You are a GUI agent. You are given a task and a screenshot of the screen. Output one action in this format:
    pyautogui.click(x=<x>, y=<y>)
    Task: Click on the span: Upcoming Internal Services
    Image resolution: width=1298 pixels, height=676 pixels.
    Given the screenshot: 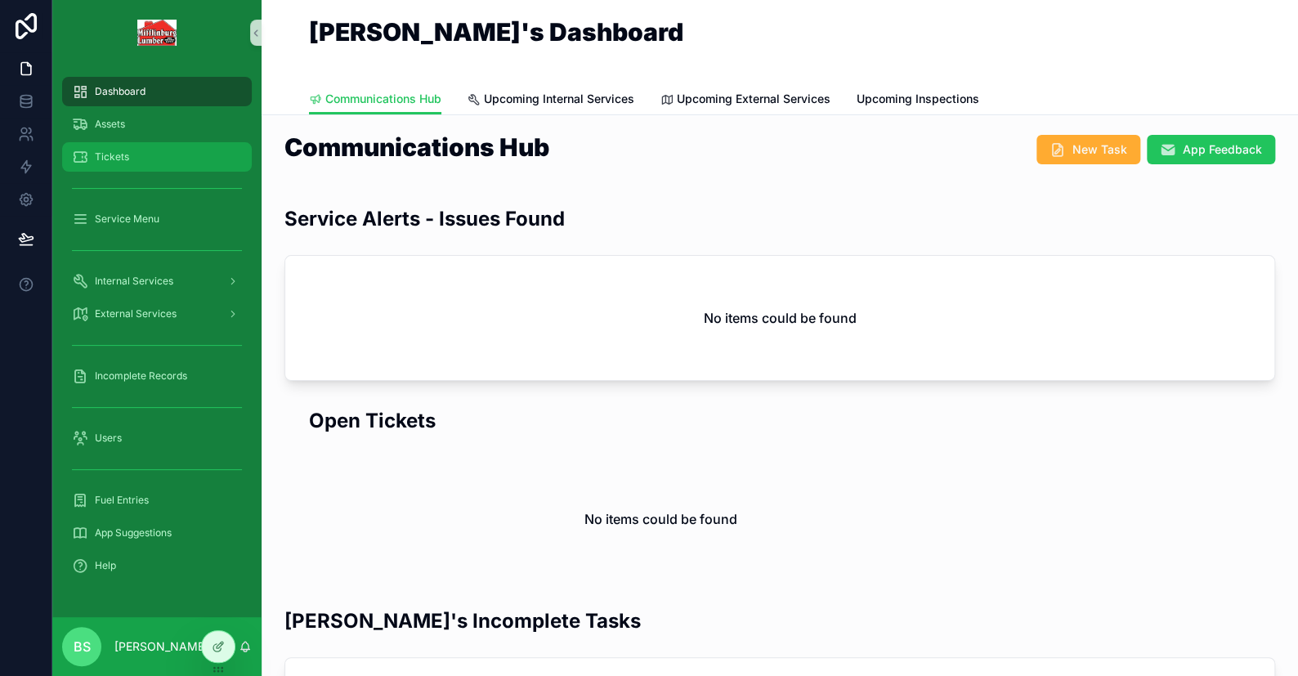 What is the action you would take?
    pyautogui.click(x=559, y=99)
    